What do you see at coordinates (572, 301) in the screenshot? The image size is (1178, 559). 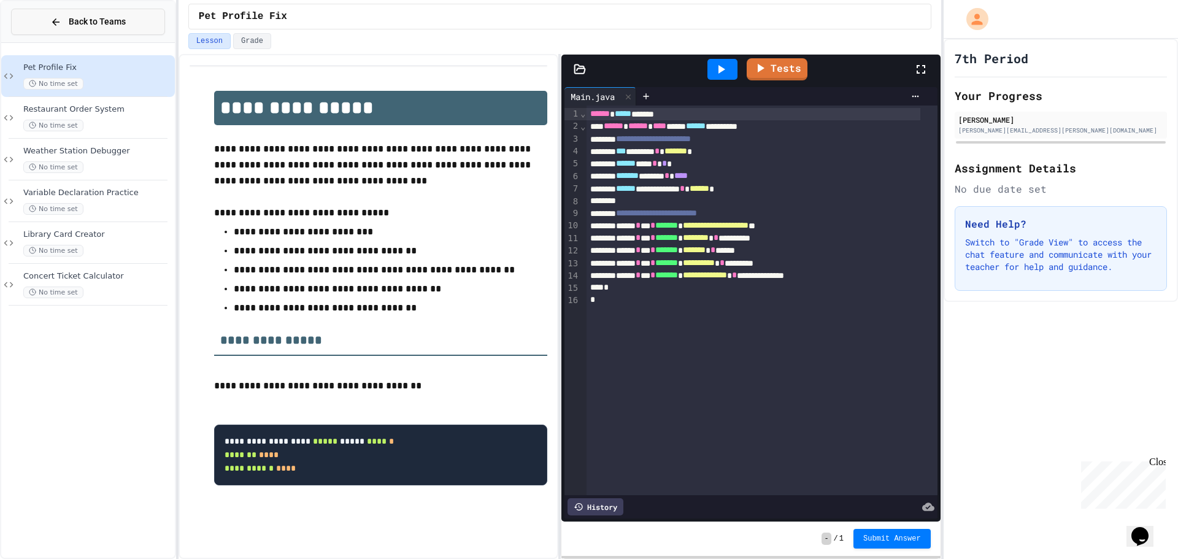 I see `div: 16` at bounding box center [572, 301].